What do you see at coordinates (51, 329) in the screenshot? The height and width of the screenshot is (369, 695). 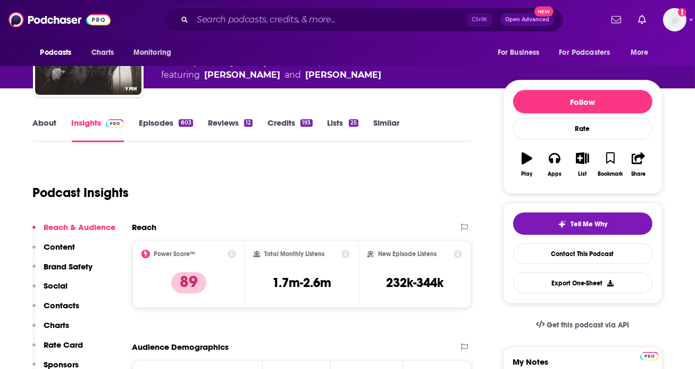 I see `button: Charts` at bounding box center [51, 329].